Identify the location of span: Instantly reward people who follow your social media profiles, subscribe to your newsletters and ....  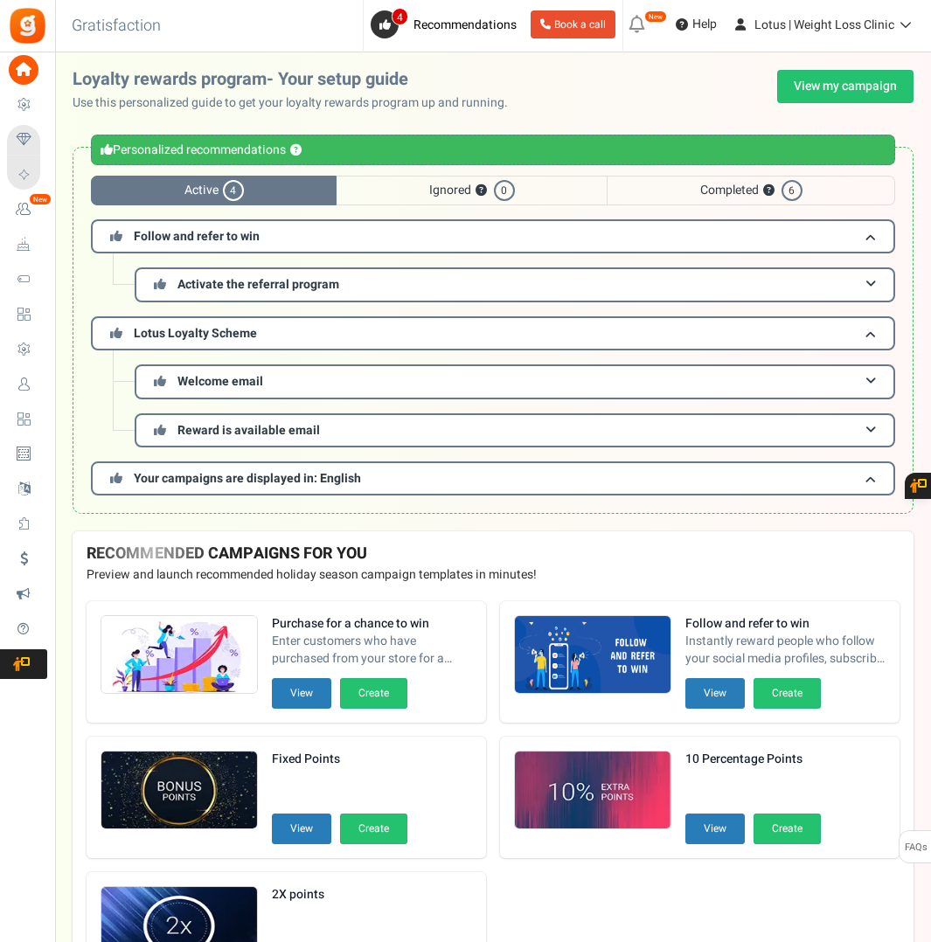
(785, 650).